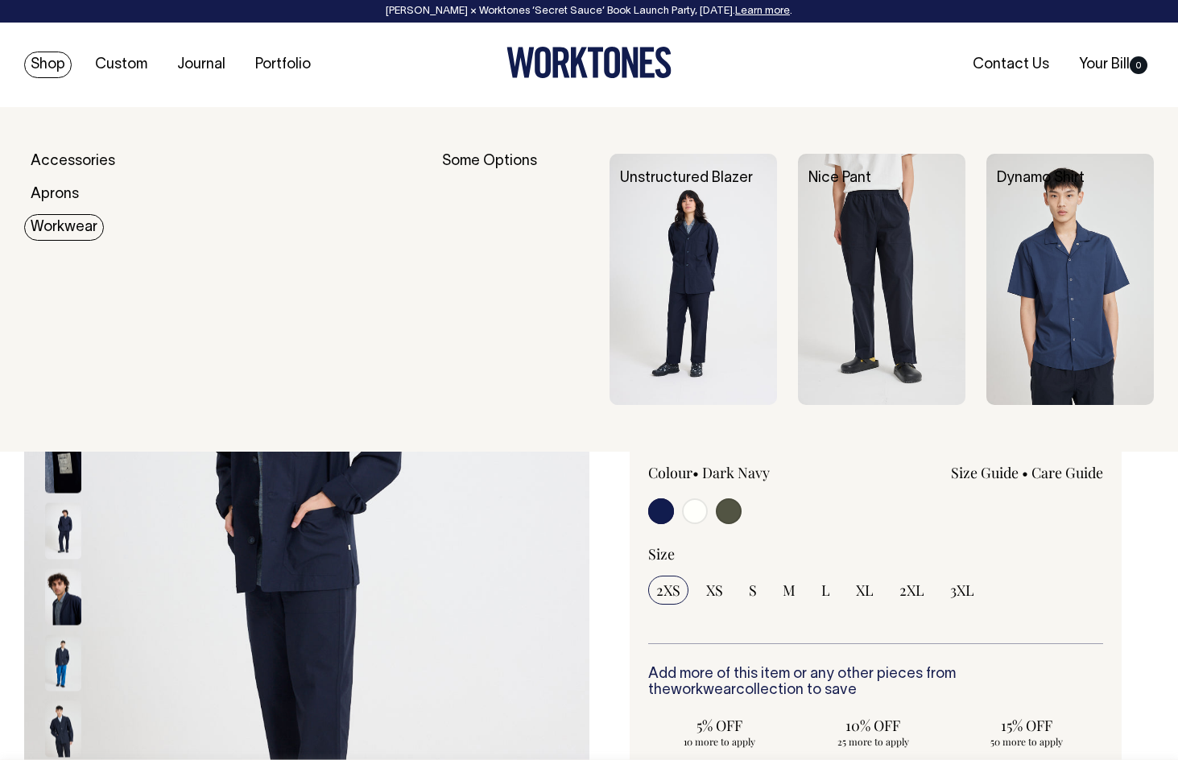 This screenshot has width=1178, height=760. Describe the element at coordinates (668, 590) in the screenshot. I see `span: 2XS` at that location.